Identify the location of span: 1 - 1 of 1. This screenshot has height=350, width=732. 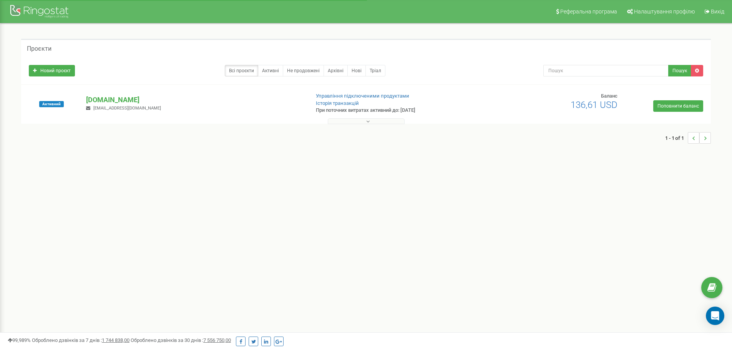
(676, 138).